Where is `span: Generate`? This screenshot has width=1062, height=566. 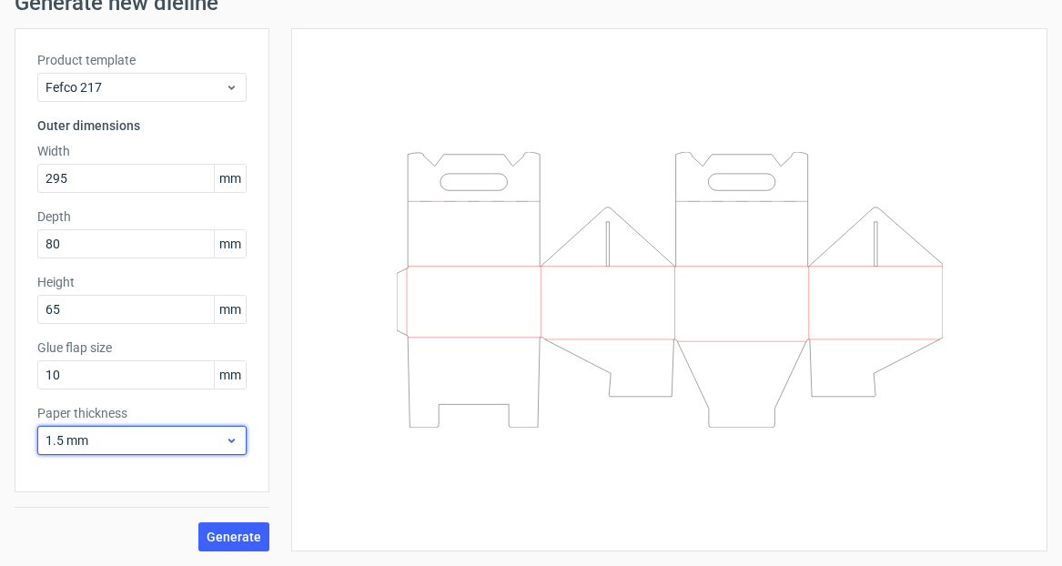 span: Generate is located at coordinates (234, 537).